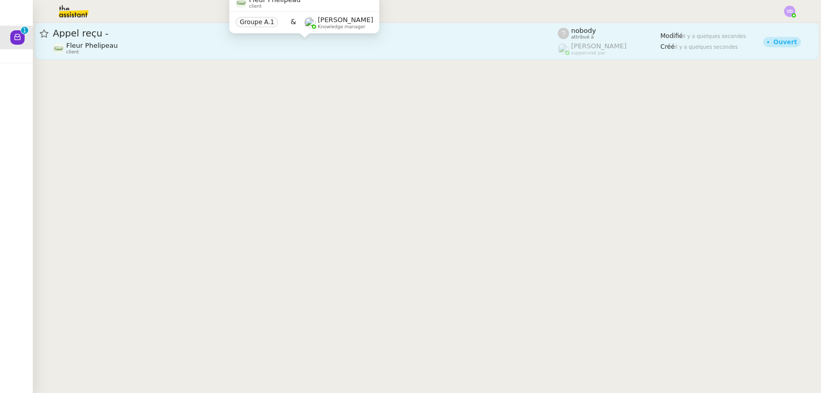 The image size is (821, 393). Describe the element at coordinates (588, 53) in the screenshot. I see `span: suppervisé par` at that location.